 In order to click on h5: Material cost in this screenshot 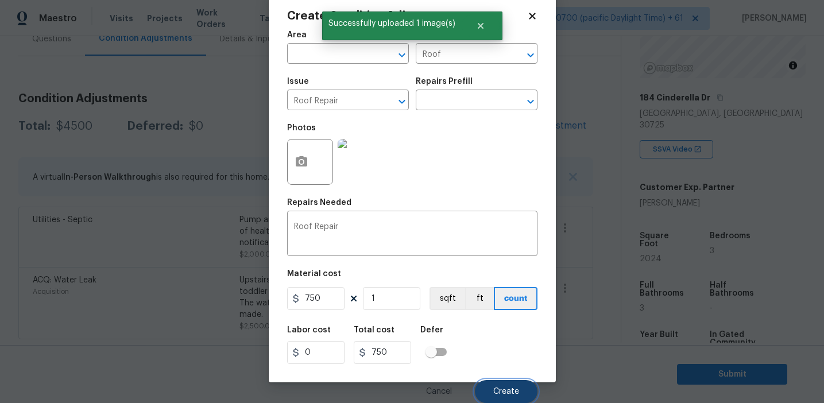, I will do `click(314, 274)`.